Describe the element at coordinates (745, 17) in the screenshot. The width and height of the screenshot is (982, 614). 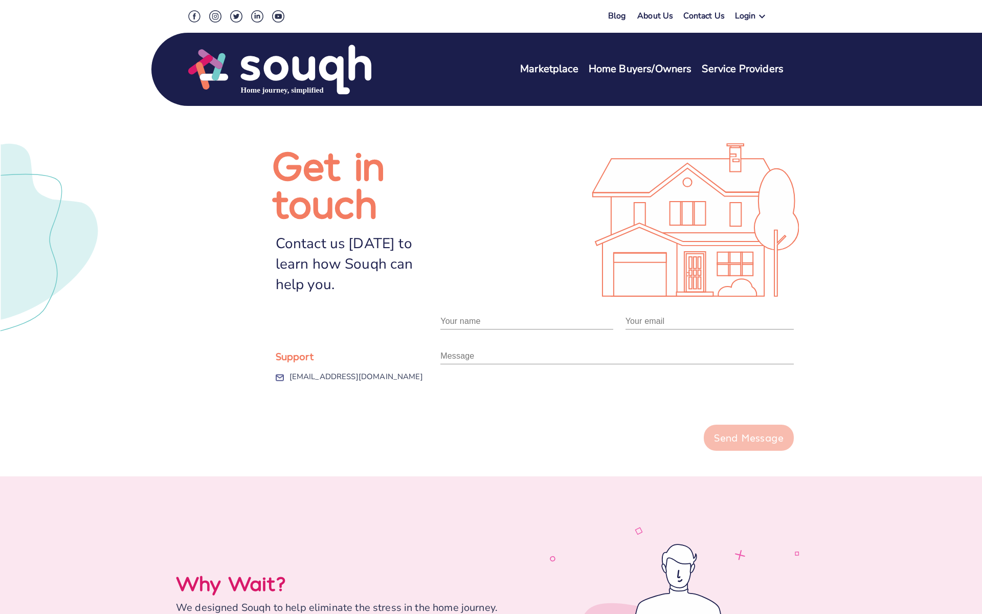
I see `div: Login` at that location.